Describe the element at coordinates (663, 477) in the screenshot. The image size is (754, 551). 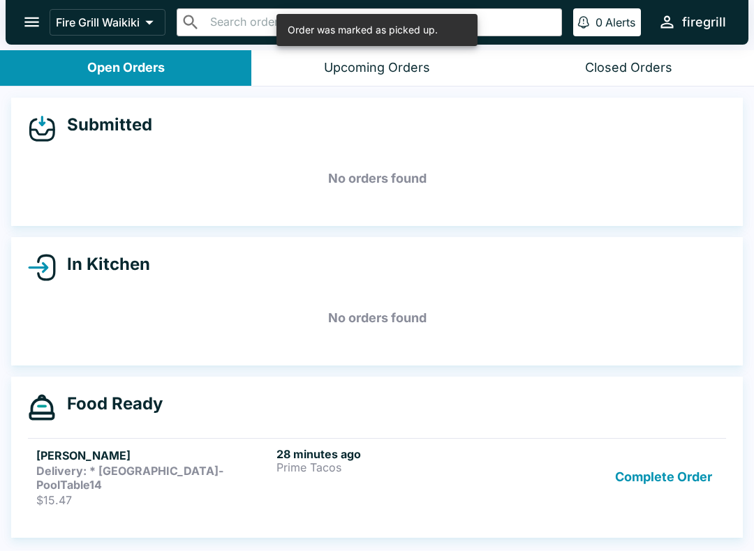
I see `button: Complete Order` at that location.